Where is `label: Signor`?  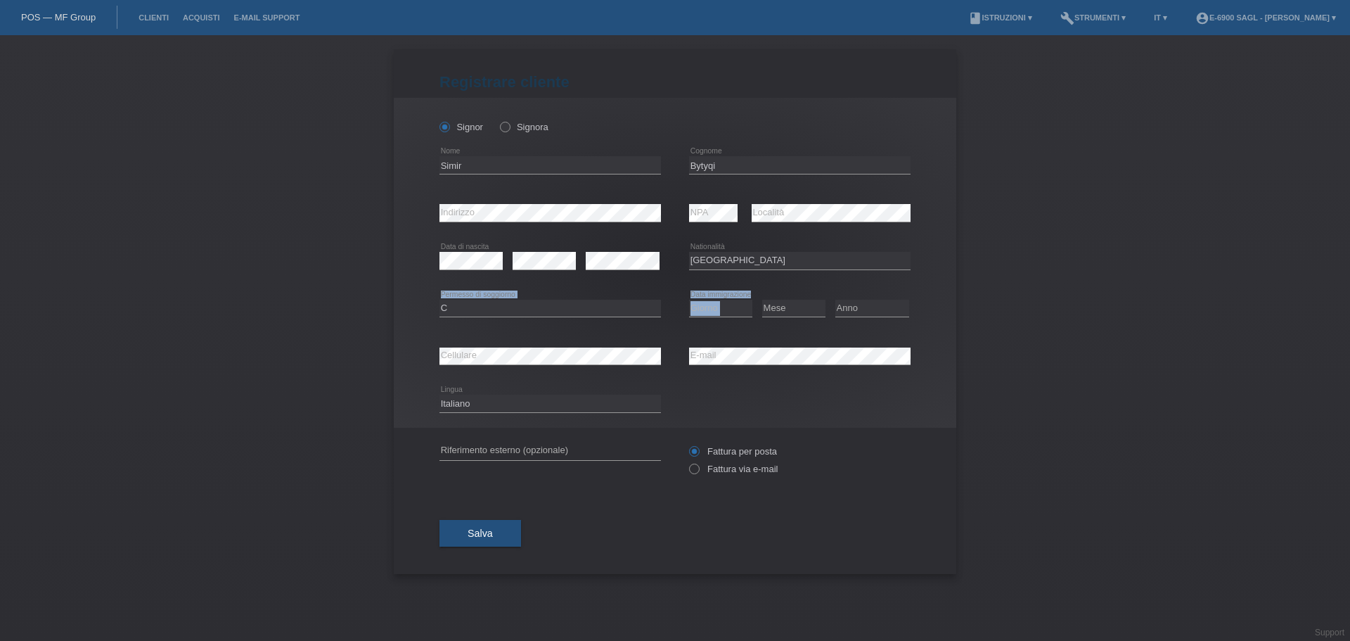
label: Signor is located at coordinates (461, 127).